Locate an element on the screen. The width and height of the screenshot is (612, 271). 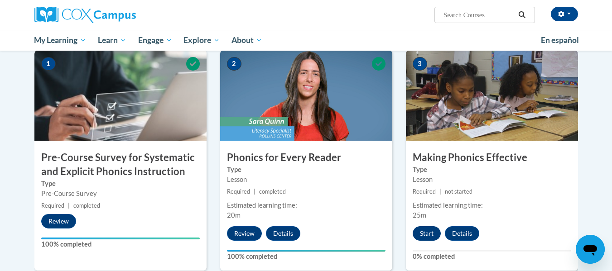
input: Search Courses is located at coordinates (479, 15).